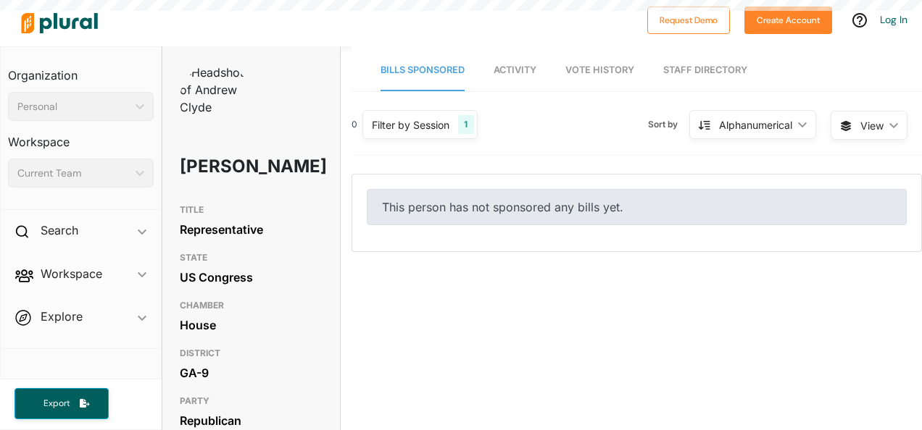  I want to click on h3: TITLE, so click(251, 210).